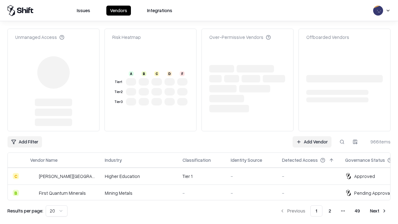 The image size is (398, 224). Describe the element at coordinates (328, 37) in the screenshot. I see `div: Offboarded Vendors` at that location.